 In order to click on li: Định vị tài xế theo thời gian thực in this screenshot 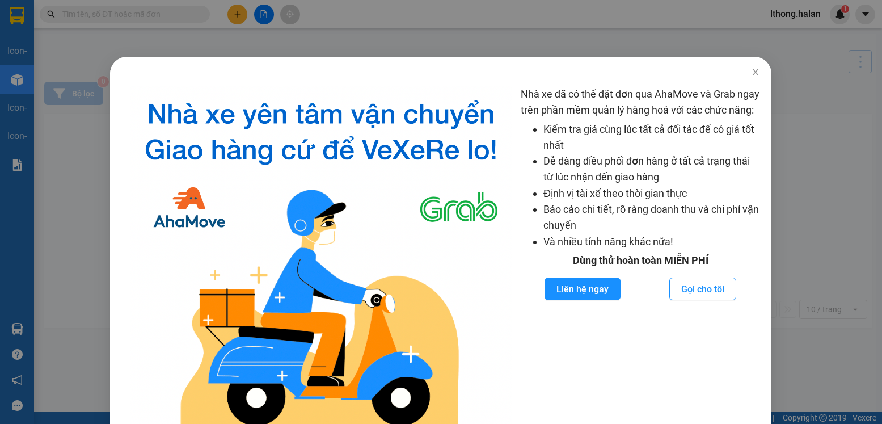, I will do `click(652, 193)`.